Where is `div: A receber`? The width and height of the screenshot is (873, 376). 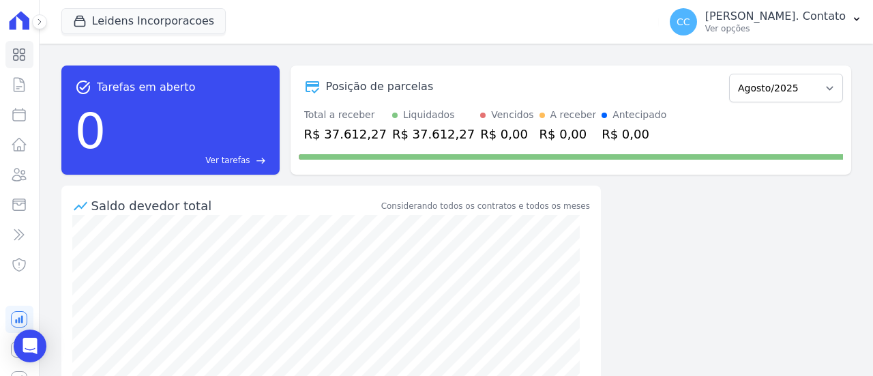 div: A receber is located at coordinates (573, 115).